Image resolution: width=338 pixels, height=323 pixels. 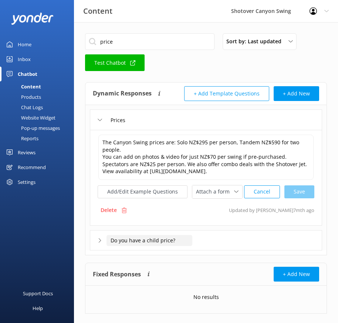 I want to click on a: Products, so click(x=39, y=97).